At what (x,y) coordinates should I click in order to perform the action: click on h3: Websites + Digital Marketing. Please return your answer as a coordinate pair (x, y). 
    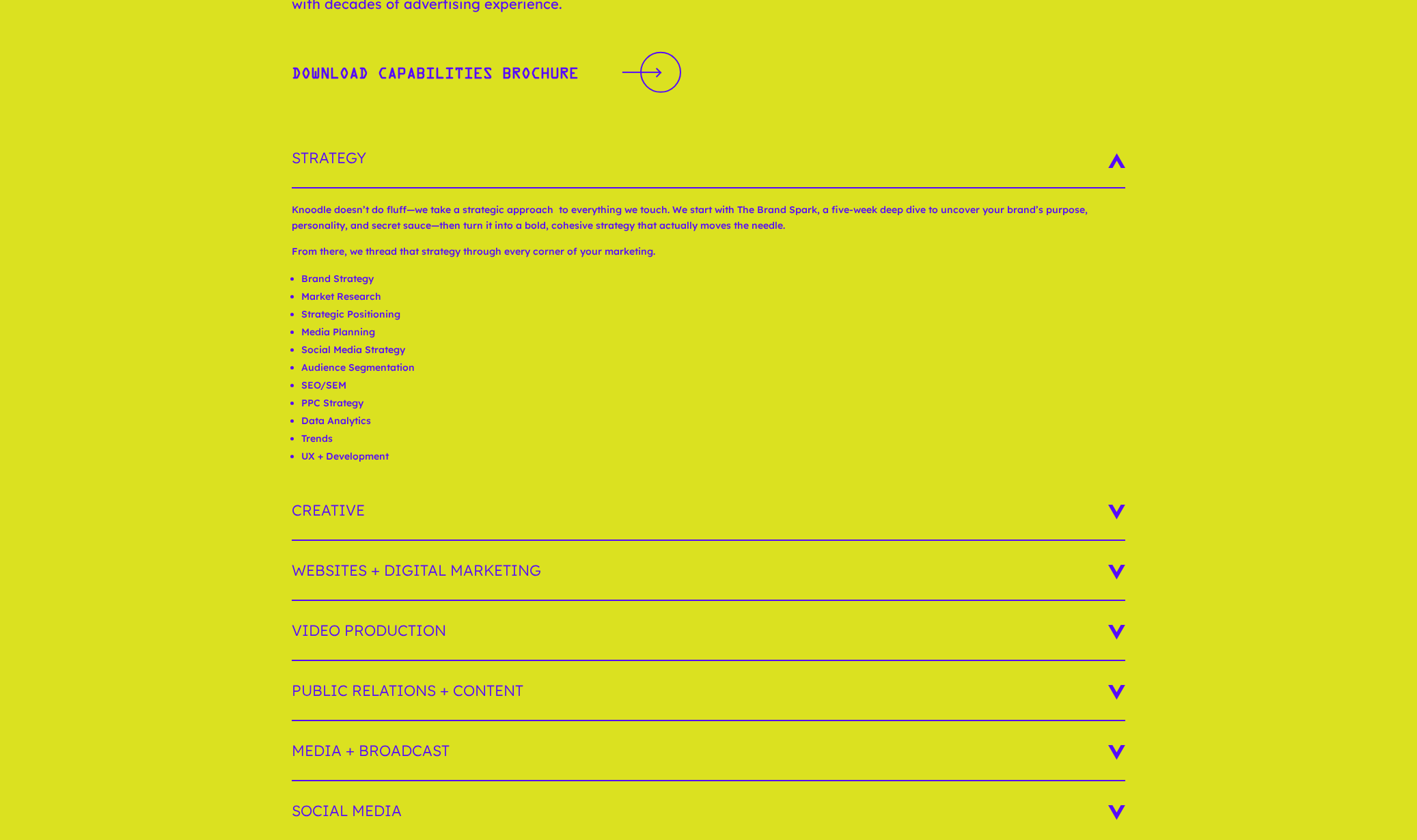
    Looking at the image, I should click on (708, 571).